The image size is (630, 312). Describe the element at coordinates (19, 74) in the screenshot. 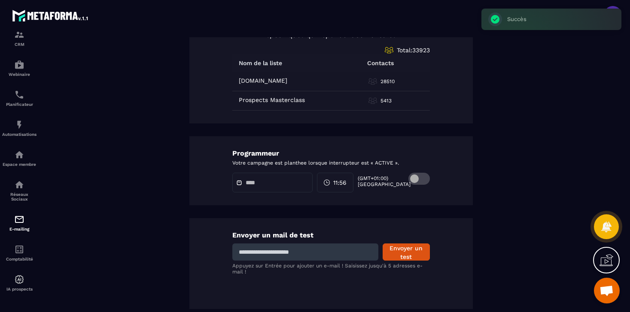

I see `p: Webinaire` at that location.